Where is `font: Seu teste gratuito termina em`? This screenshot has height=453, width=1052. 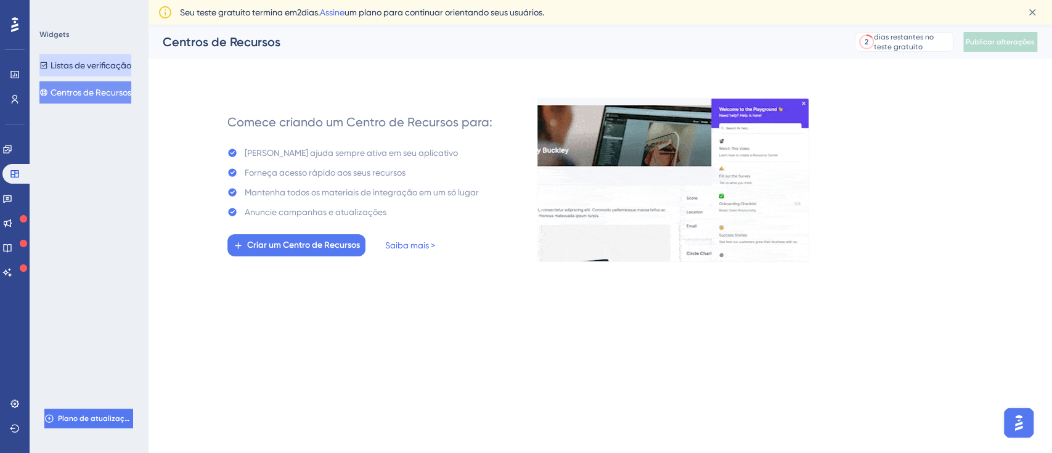
font: Seu teste gratuito termina em is located at coordinates (238, 12).